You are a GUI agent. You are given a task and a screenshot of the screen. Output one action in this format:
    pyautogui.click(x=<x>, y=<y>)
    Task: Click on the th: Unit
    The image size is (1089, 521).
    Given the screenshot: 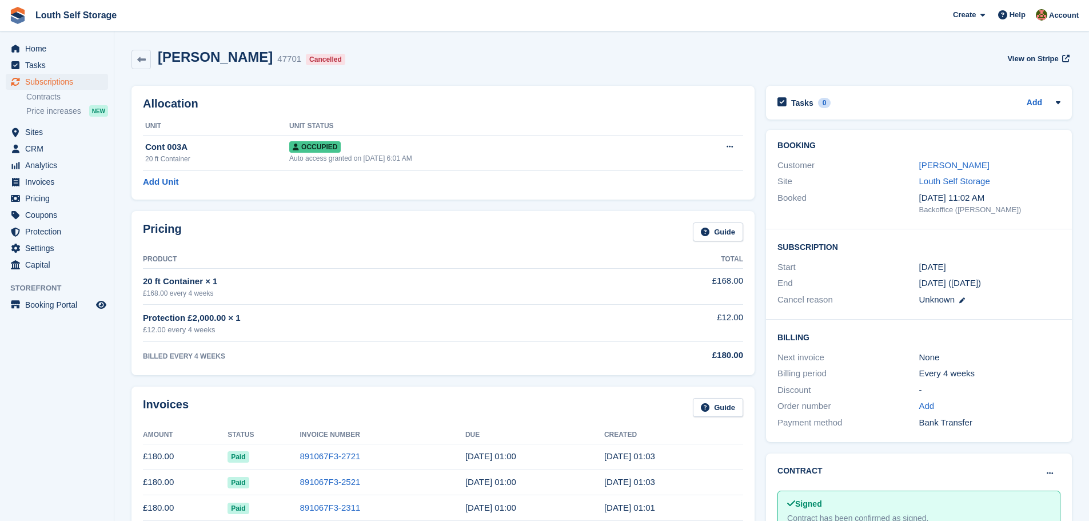 What is the action you would take?
    pyautogui.click(x=216, y=126)
    